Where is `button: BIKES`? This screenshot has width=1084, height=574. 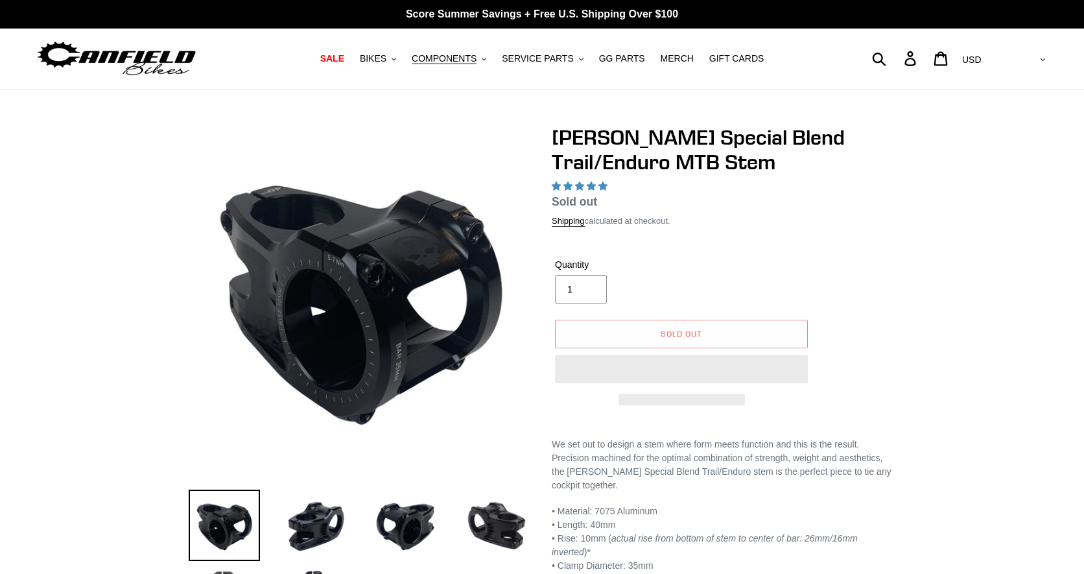
button: BIKES is located at coordinates (378, 58).